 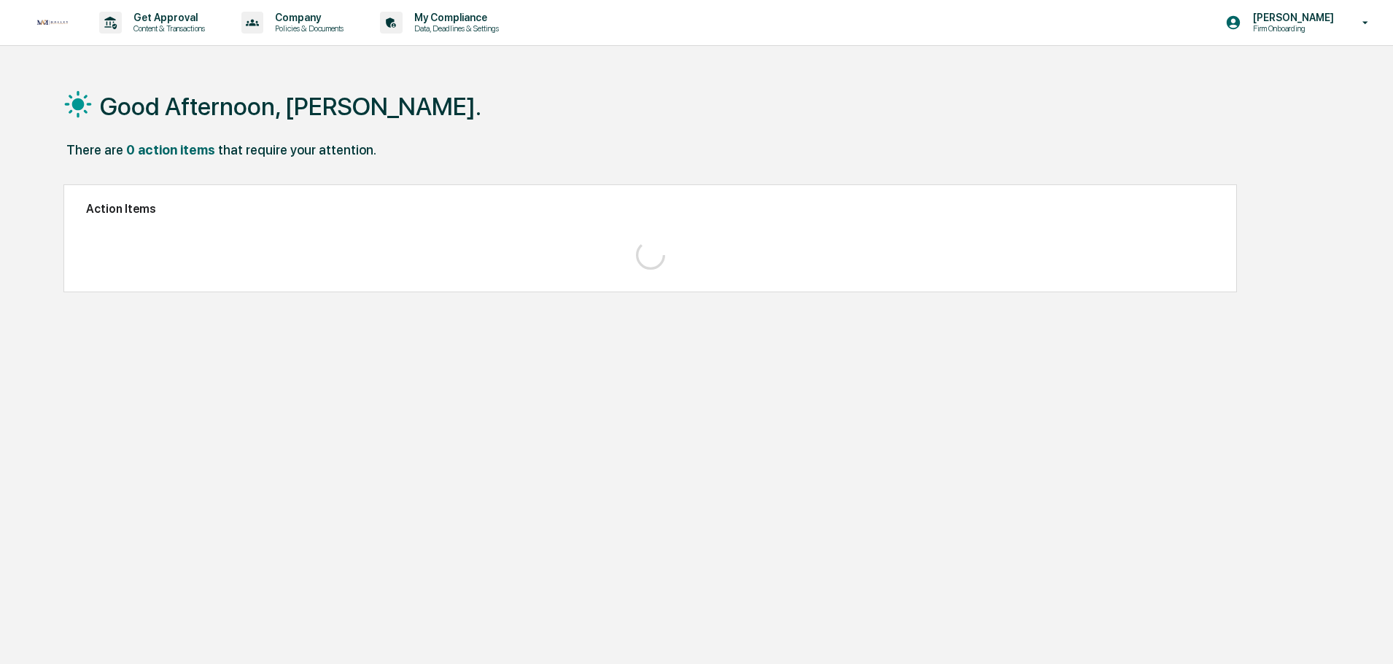 I want to click on p: Company, so click(x=307, y=18).